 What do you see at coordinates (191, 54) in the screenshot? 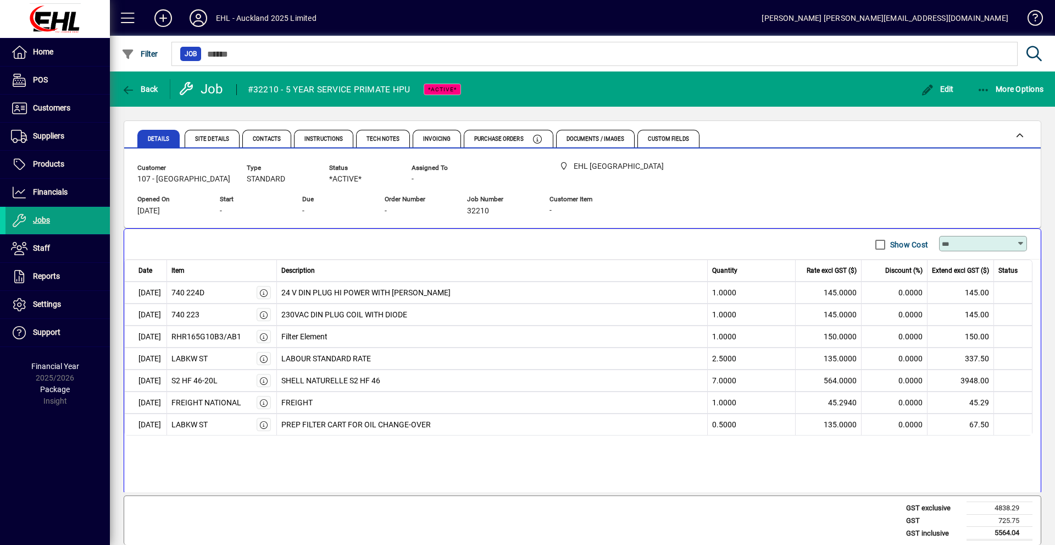
I see `span: Job` at bounding box center [191, 54].